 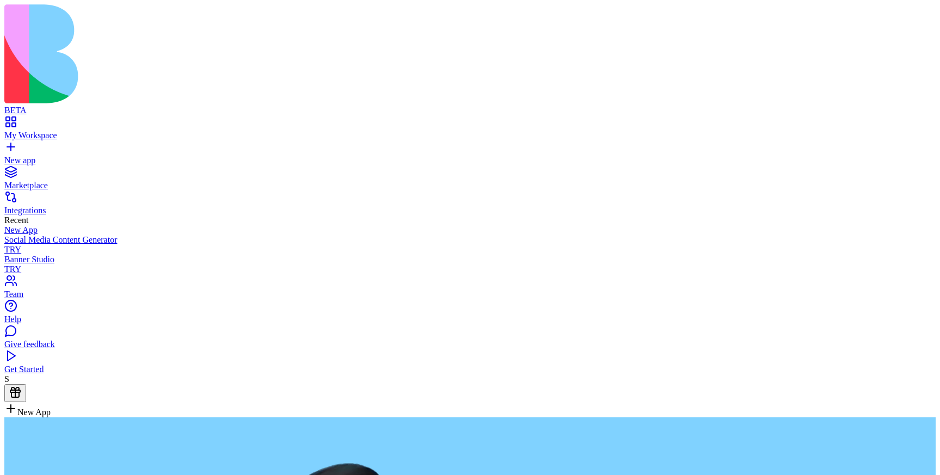 I want to click on div: Team, so click(x=470, y=294).